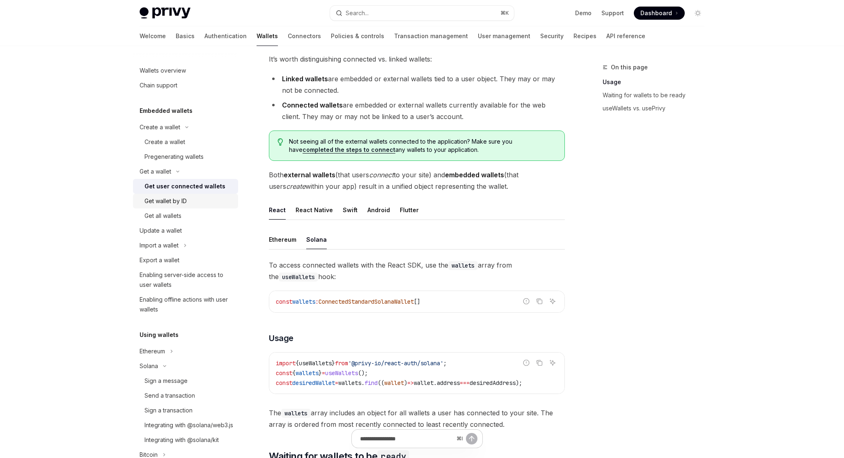  Describe the element at coordinates (158, 85) in the screenshot. I see `div: Chain support` at that location.